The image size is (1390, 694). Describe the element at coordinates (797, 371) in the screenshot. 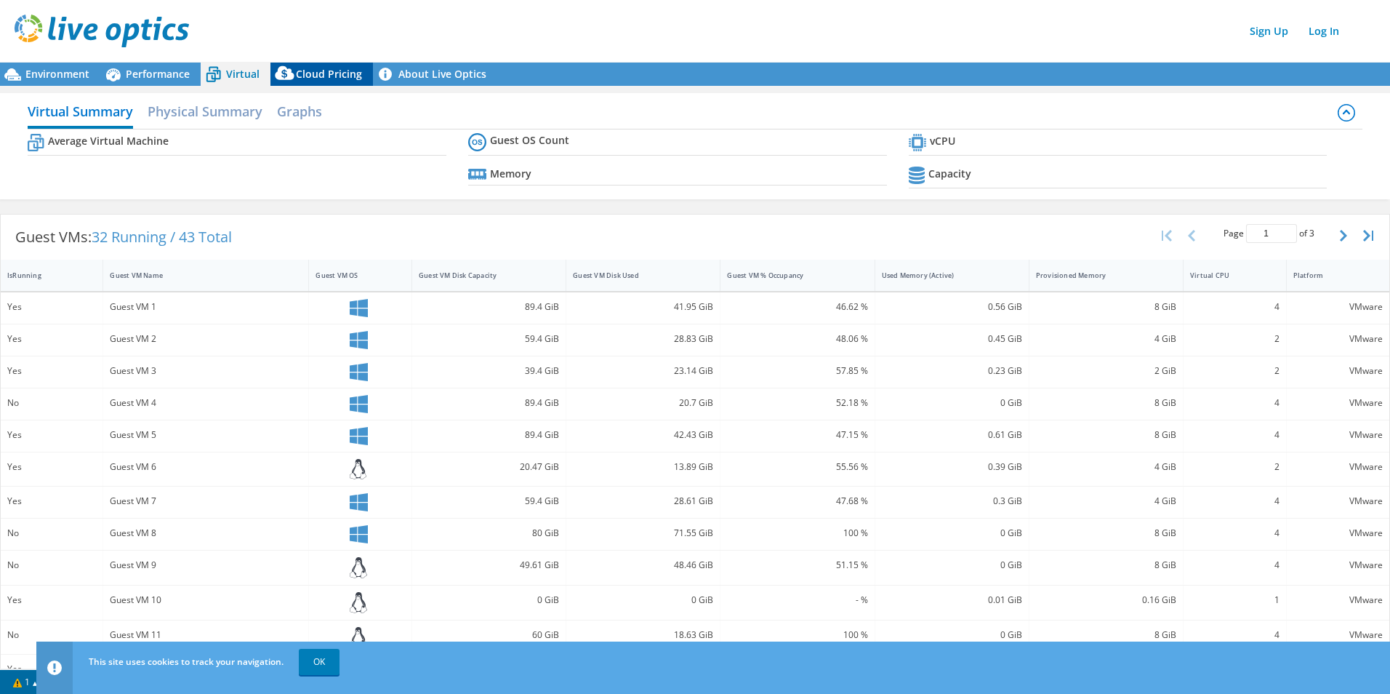

I see `div: 57.85 %` at that location.